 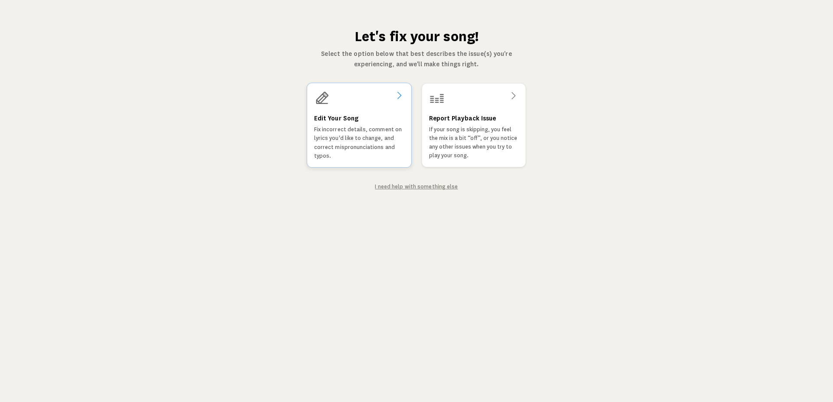 What do you see at coordinates (416, 36) in the screenshot?
I see `h1: Let's fix your song!` at bounding box center [416, 36].